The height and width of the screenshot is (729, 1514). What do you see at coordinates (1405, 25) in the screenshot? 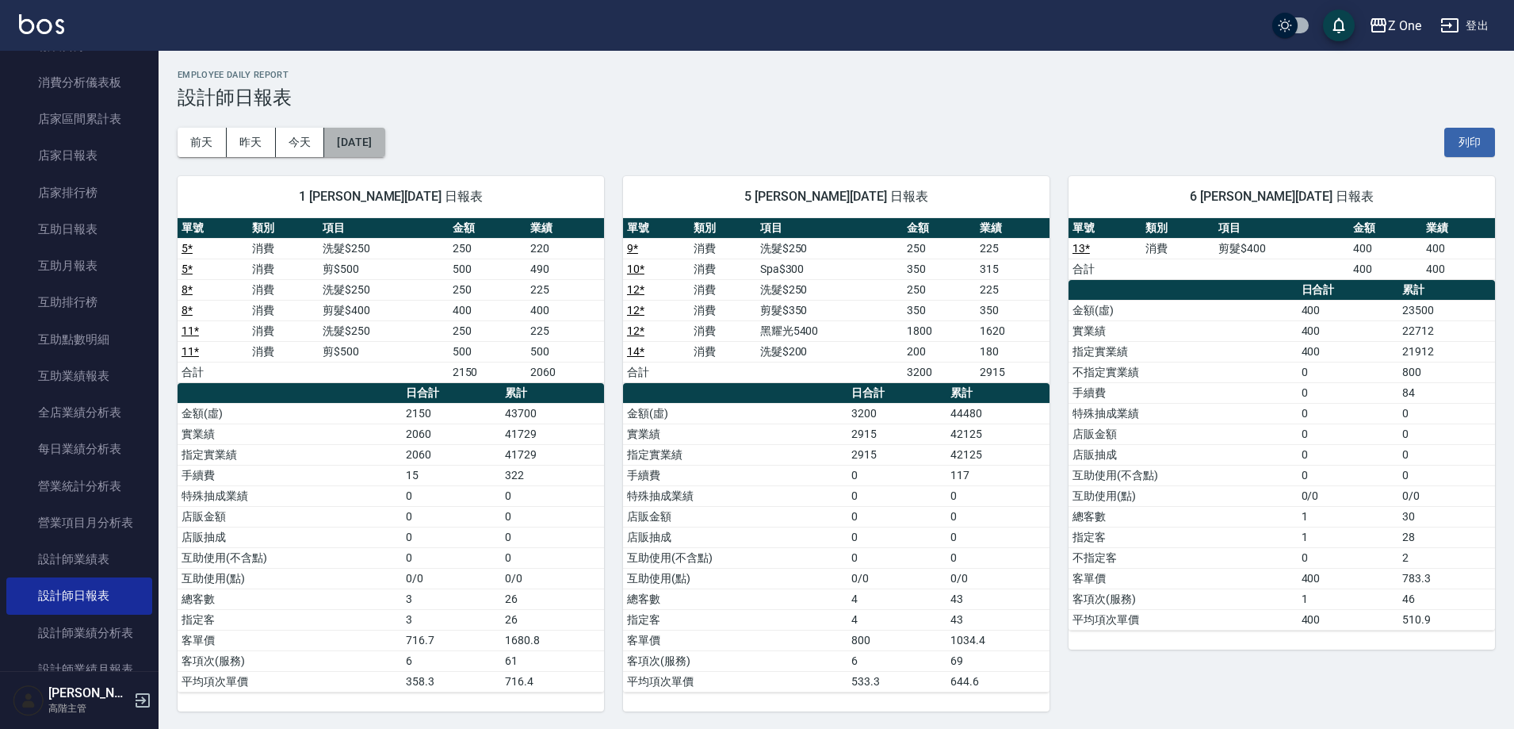
I see `div: Z One` at bounding box center [1405, 25].